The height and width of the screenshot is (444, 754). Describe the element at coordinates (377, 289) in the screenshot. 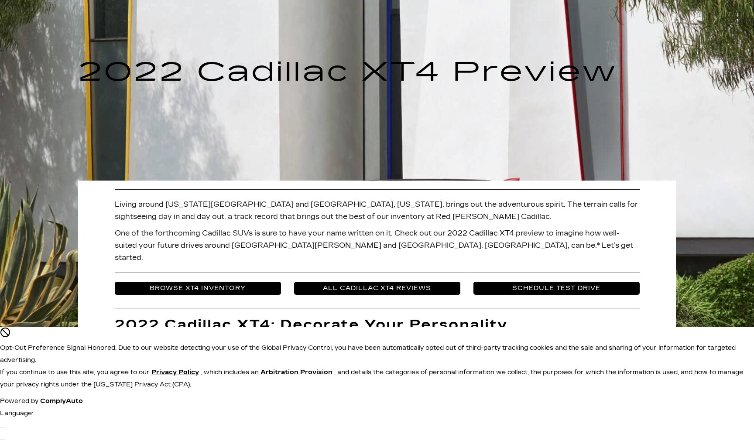

I see `a: All Cadillac XT4 Reviews` at that location.